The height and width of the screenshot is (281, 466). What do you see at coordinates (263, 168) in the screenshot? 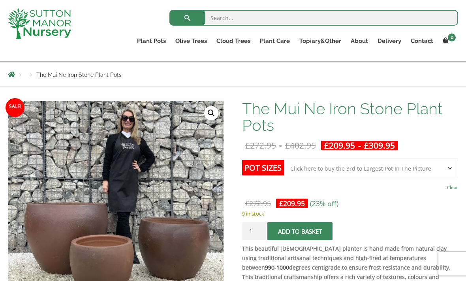
I see `label: Pot Sizes` at bounding box center [263, 168].